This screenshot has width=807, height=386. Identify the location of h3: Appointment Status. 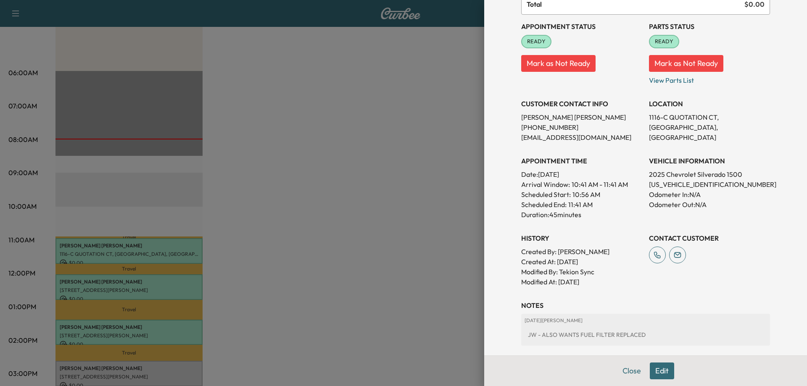
(582, 26).